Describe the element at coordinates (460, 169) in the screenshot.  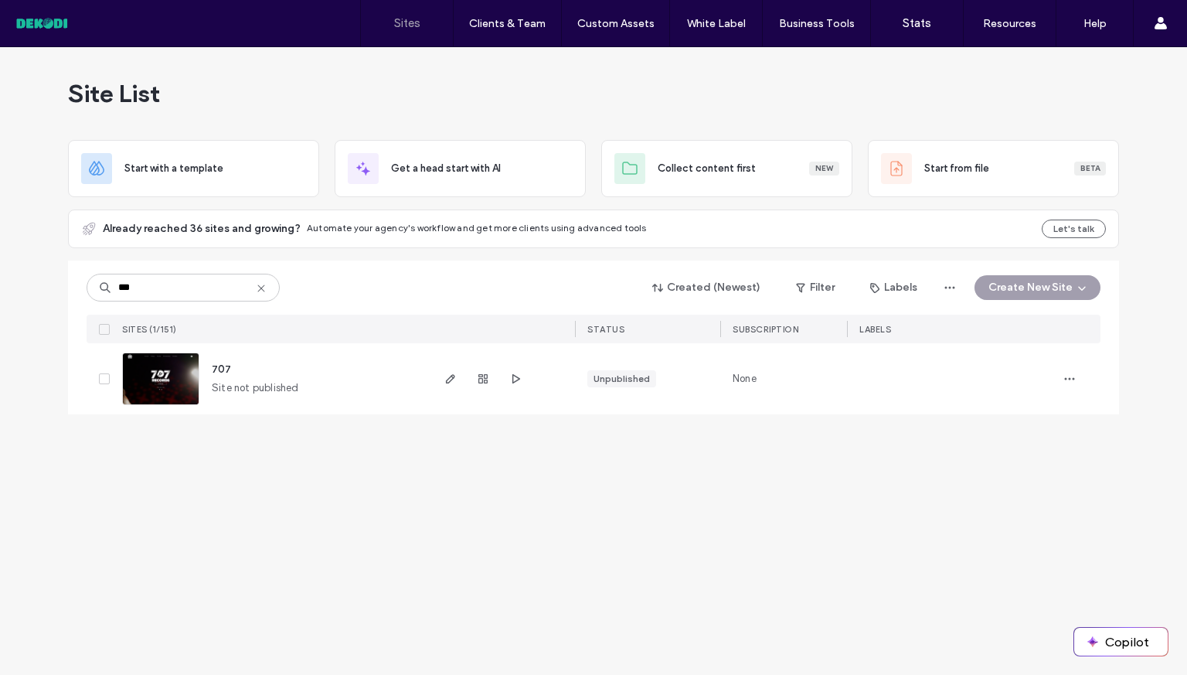
I see `div: Get a head start with AI` at that location.